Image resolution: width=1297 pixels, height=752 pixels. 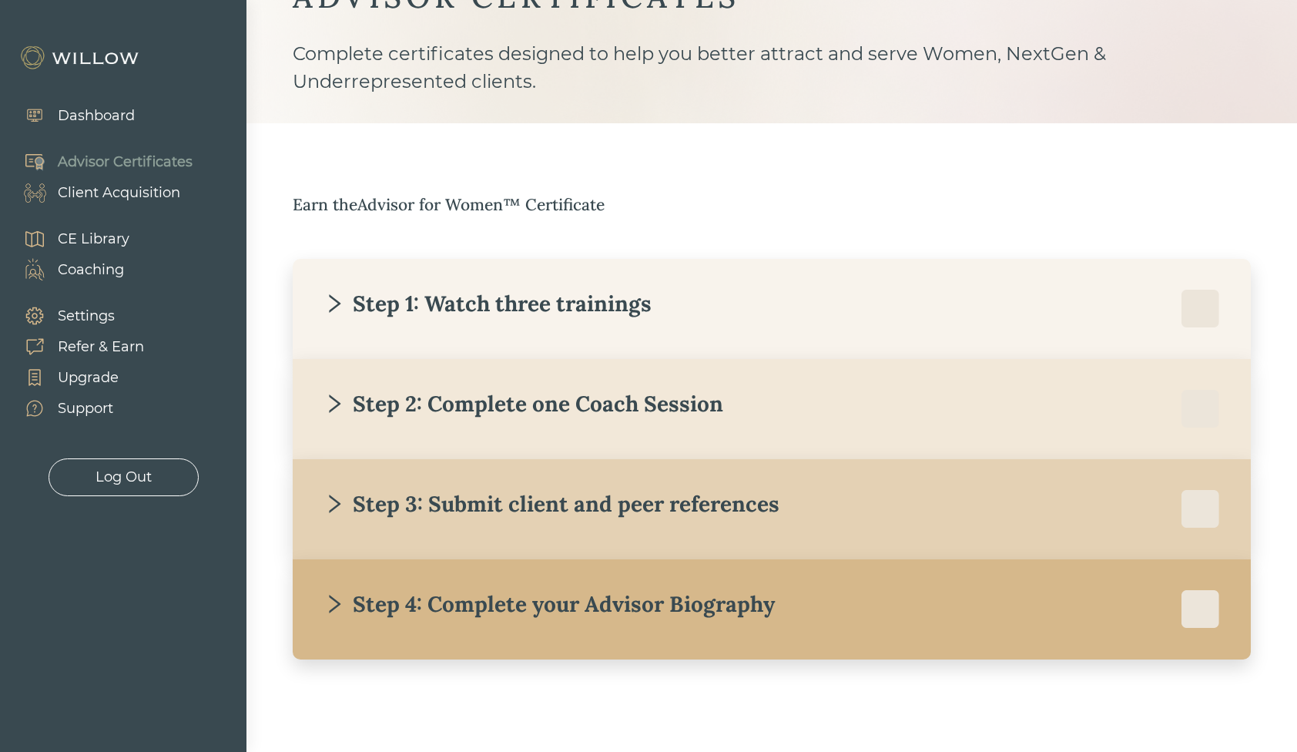 What do you see at coordinates (88, 377) in the screenshot?
I see `div: Upgrade` at bounding box center [88, 377].